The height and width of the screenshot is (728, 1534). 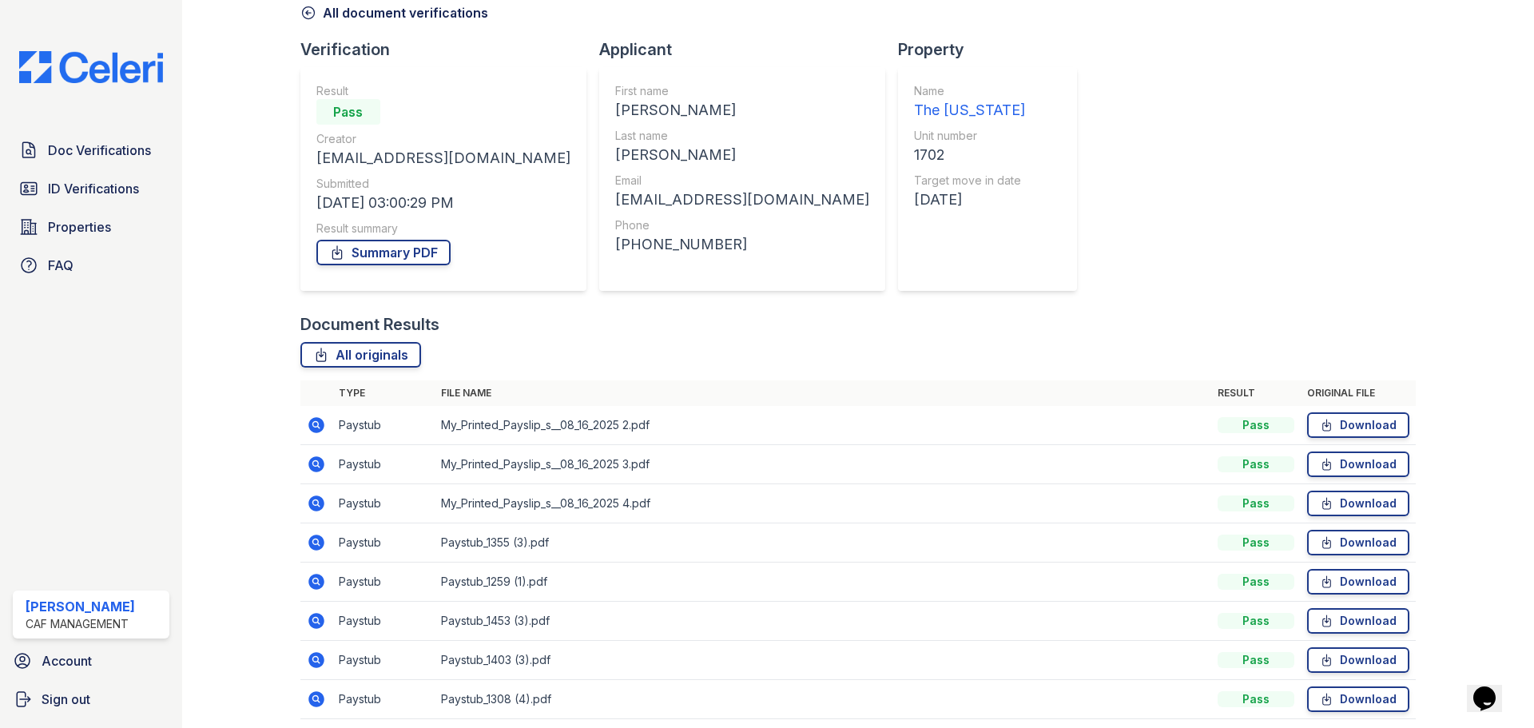 What do you see at coordinates (91, 150) in the screenshot?
I see `a: Doc Verifications` at bounding box center [91, 150].